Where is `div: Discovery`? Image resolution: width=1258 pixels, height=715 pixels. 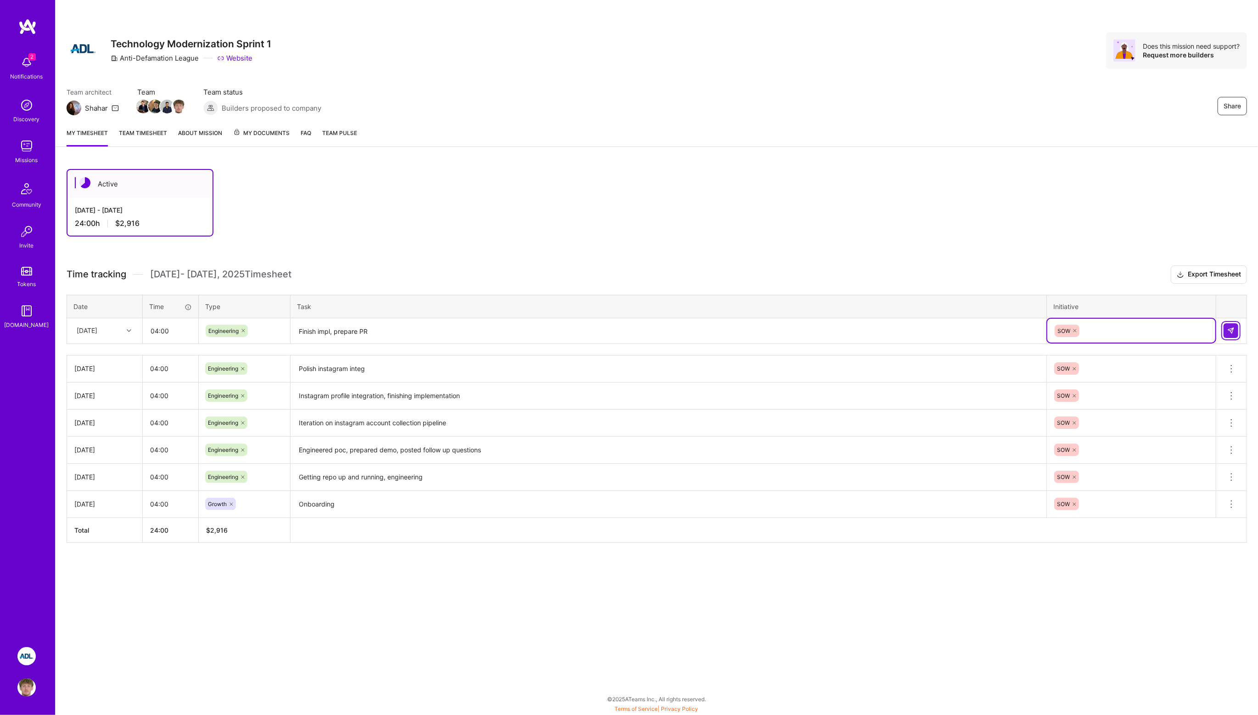 div: Discovery is located at coordinates (27, 119).